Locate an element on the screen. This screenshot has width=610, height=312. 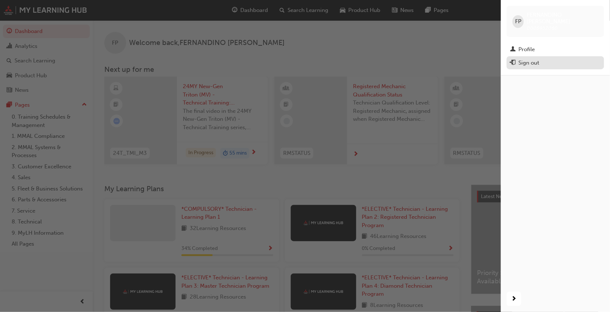
div: Sign out is located at coordinates (529, 63).